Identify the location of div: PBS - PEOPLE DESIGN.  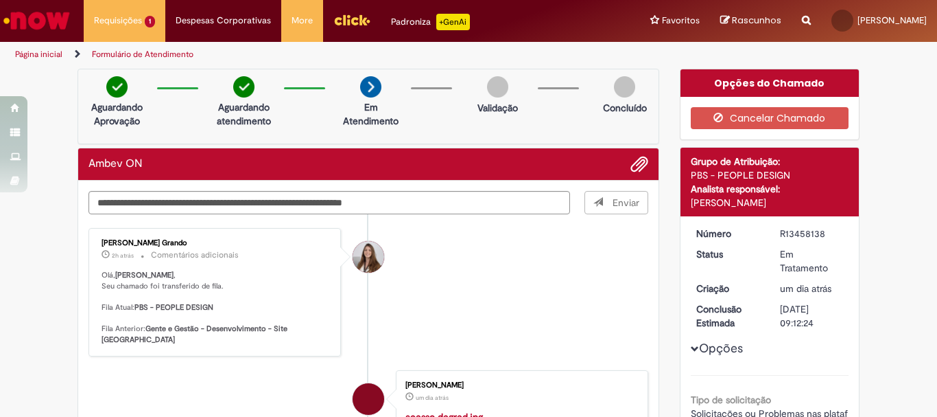
(770, 175).